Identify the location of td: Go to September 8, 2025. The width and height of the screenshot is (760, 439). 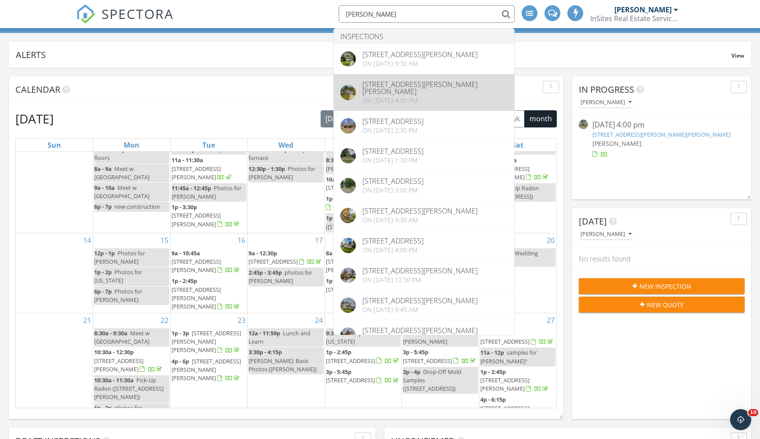
(132, 182).